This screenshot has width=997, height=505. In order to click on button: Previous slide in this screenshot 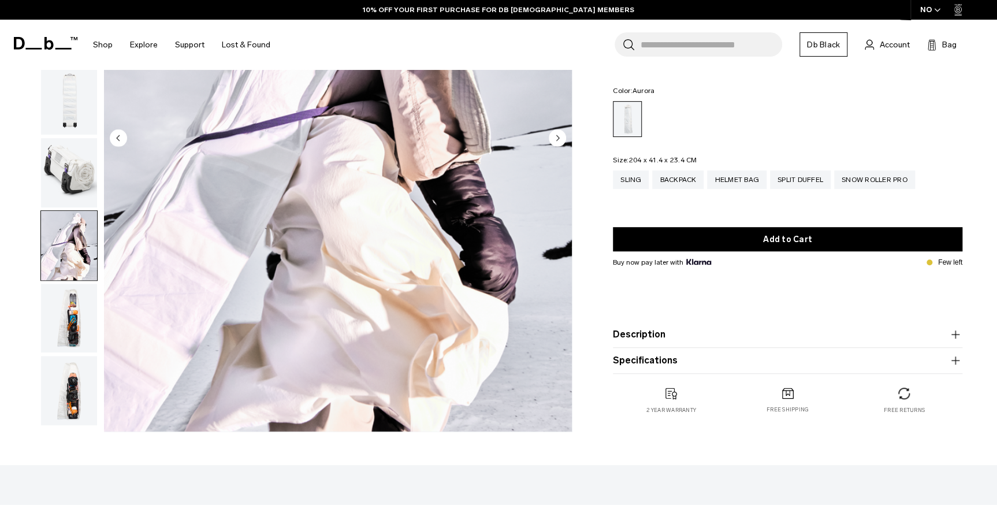, I will do `click(118, 139)`.